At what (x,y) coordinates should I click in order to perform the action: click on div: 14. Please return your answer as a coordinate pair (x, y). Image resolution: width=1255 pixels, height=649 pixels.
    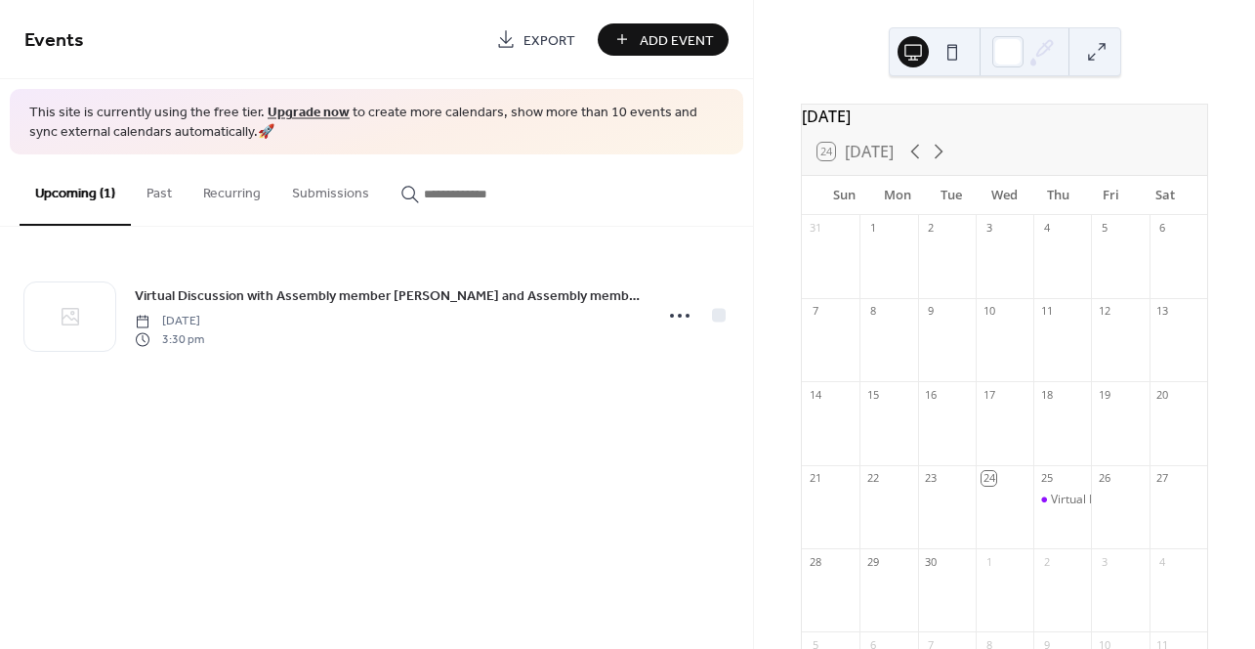
    Looking at the image, I should click on (815, 394).